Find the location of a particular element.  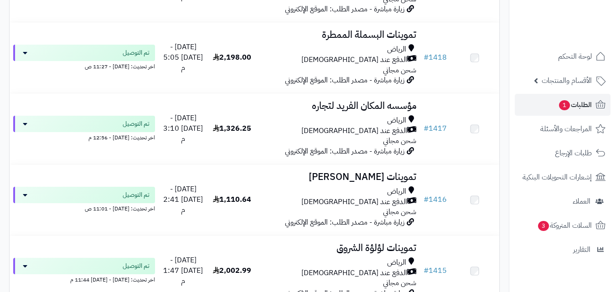

a: الطلبات1 is located at coordinates (563, 105).